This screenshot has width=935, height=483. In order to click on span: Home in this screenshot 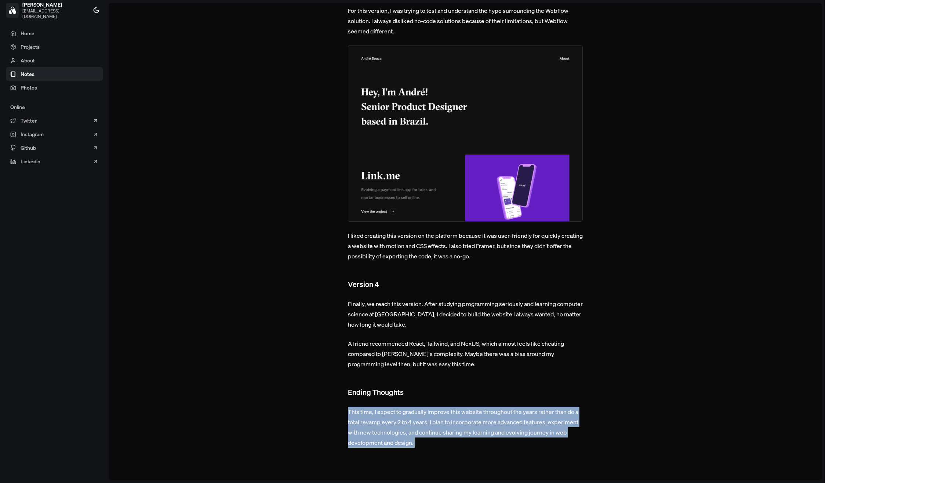, I will do `click(28, 33)`.